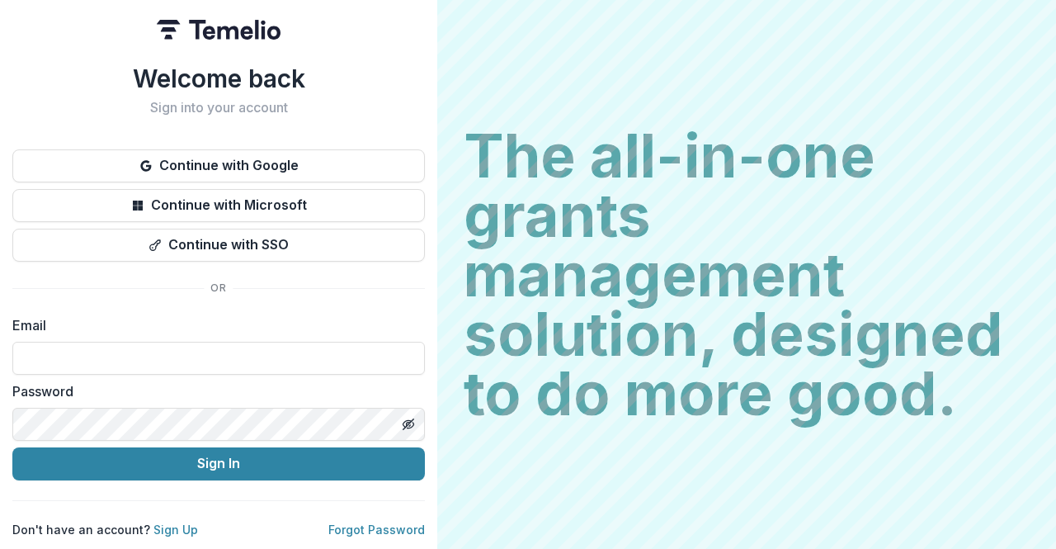 This screenshot has width=1056, height=549. What do you see at coordinates (219, 166) in the screenshot?
I see `button: Continue with Google` at bounding box center [219, 166].